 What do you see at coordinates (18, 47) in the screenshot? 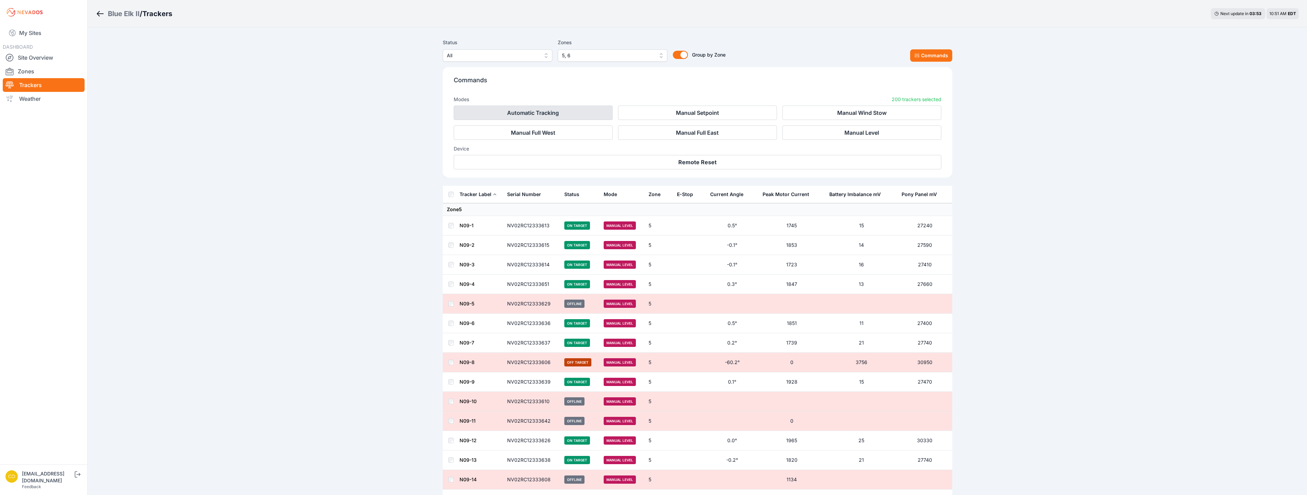
I see `span: DASHBOARD` at bounding box center [18, 47].